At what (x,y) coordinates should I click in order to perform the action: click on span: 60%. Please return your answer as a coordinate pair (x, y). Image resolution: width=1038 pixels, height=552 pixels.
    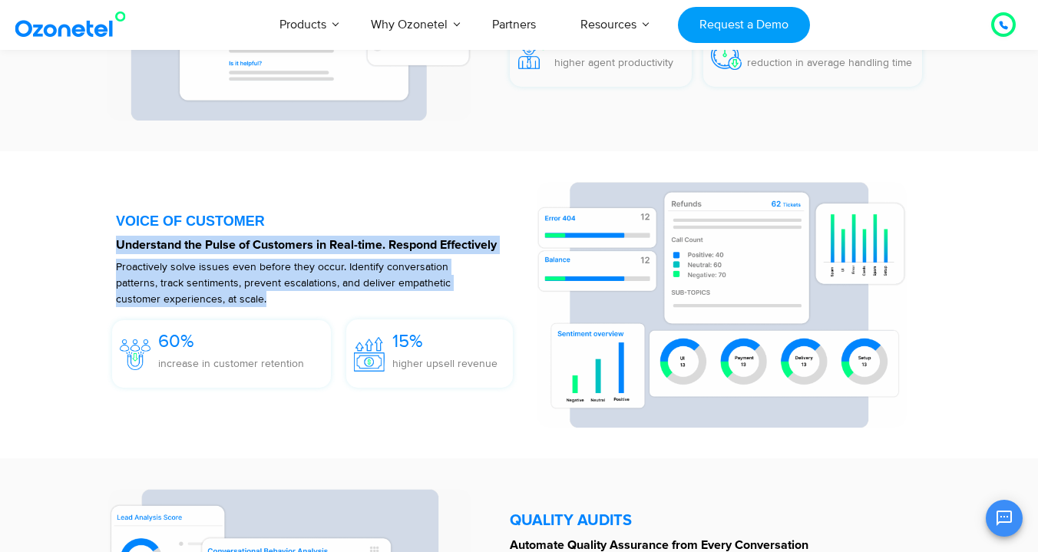
    Looking at the image, I should click on (176, 341).